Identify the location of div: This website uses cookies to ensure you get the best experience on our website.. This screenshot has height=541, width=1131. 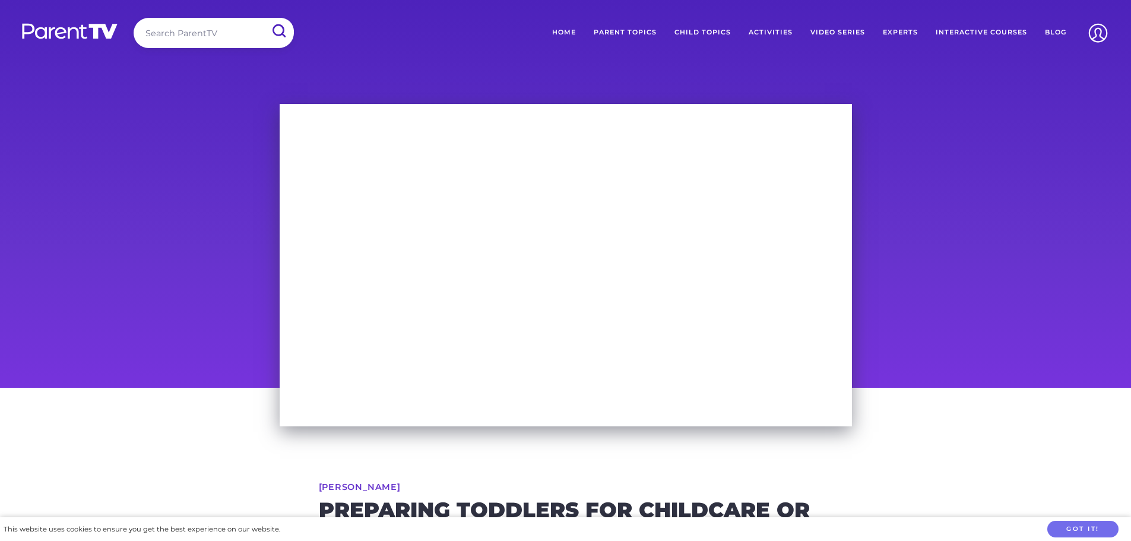
(142, 529).